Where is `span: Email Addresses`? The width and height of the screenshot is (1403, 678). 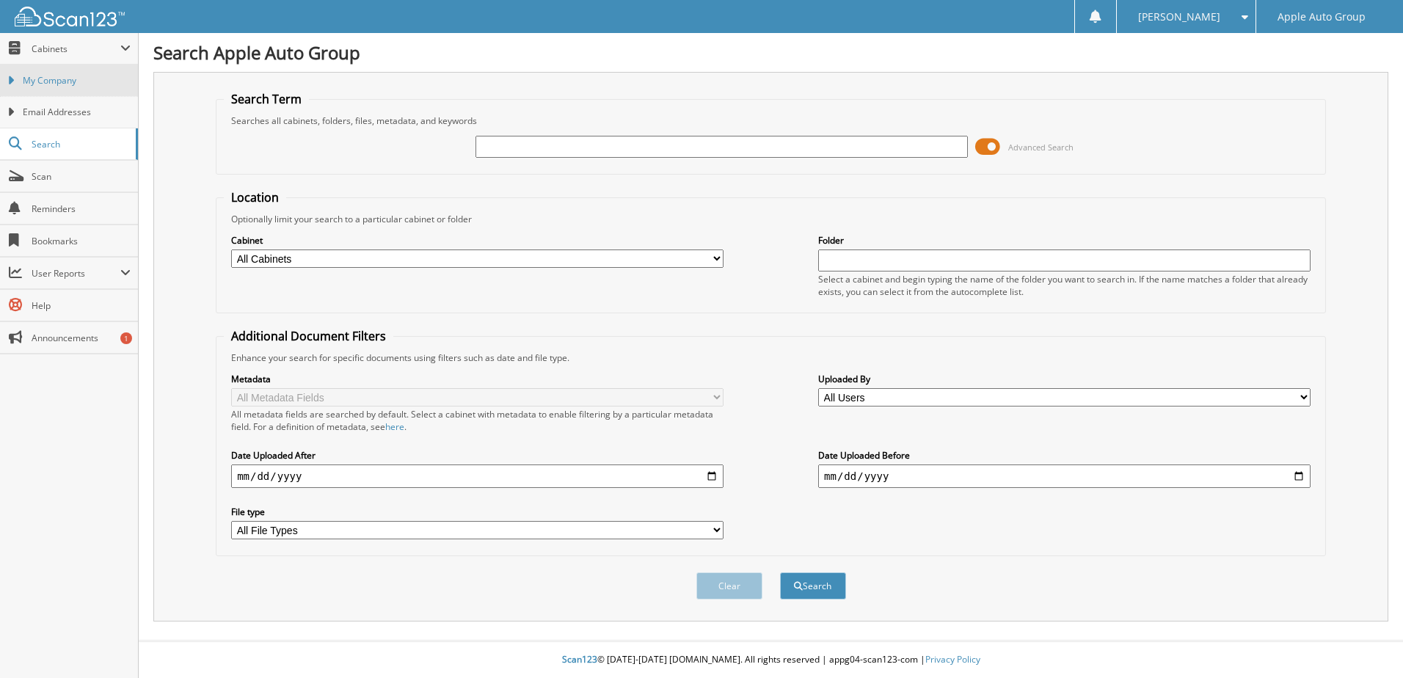
span: Email Addresses is located at coordinates (76, 112).